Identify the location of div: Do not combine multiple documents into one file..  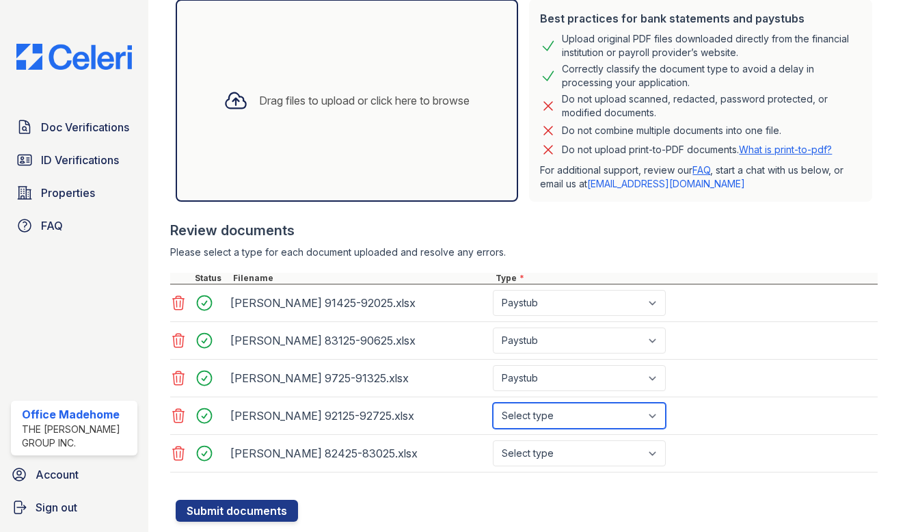
(671, 130).